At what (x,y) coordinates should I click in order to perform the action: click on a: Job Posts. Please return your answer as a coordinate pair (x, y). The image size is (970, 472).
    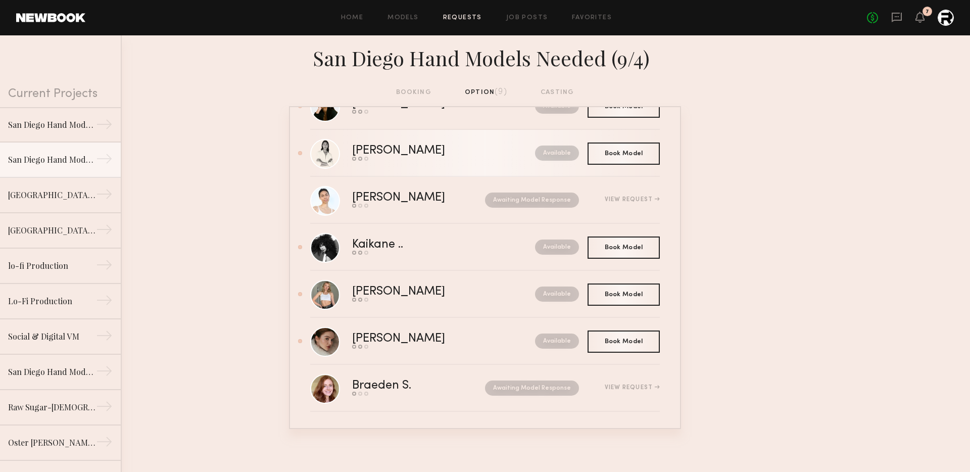
    Looking at the image, I should click on (527, 18).